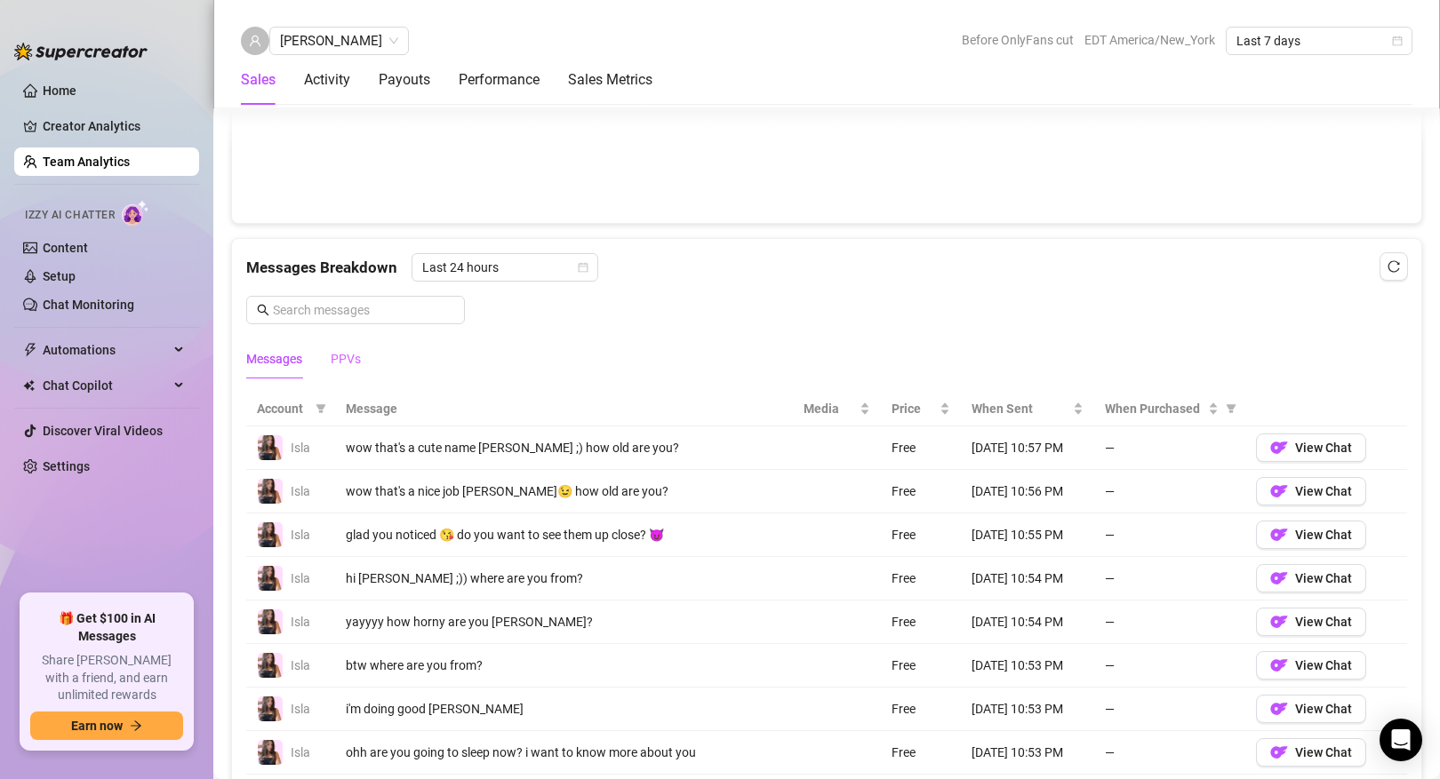 Image resolution: width=1440 pixels, height=779 pixels. I want to click on th: When Sent, so click(1027, 409).